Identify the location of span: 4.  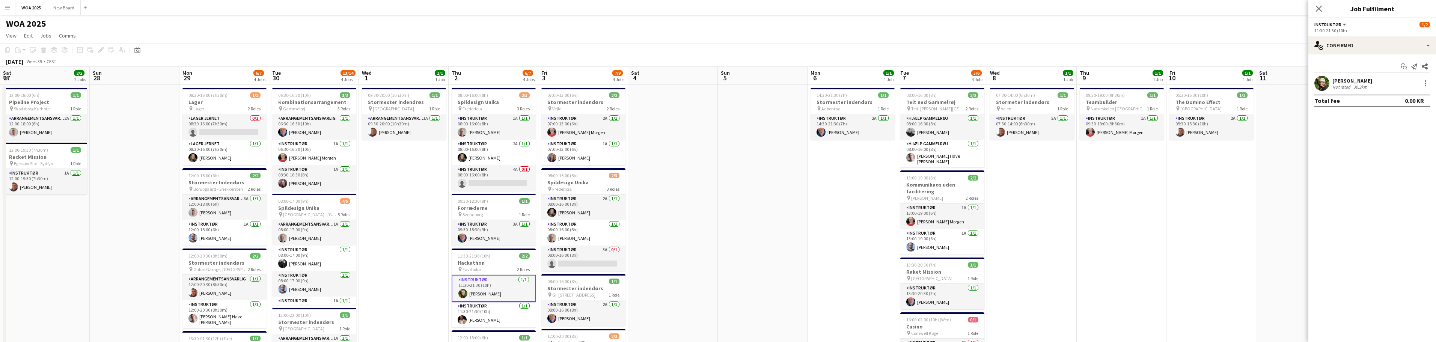
(635, 78).